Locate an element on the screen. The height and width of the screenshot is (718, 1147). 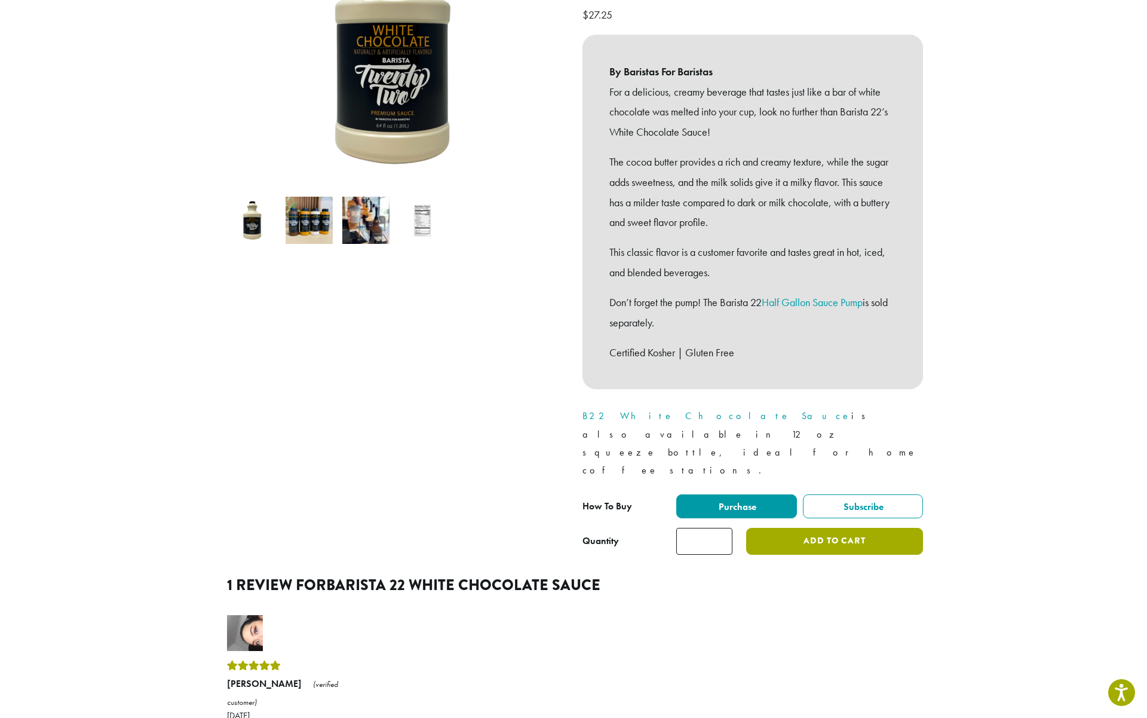
div: Quantity is located at coordinates (601, 541).